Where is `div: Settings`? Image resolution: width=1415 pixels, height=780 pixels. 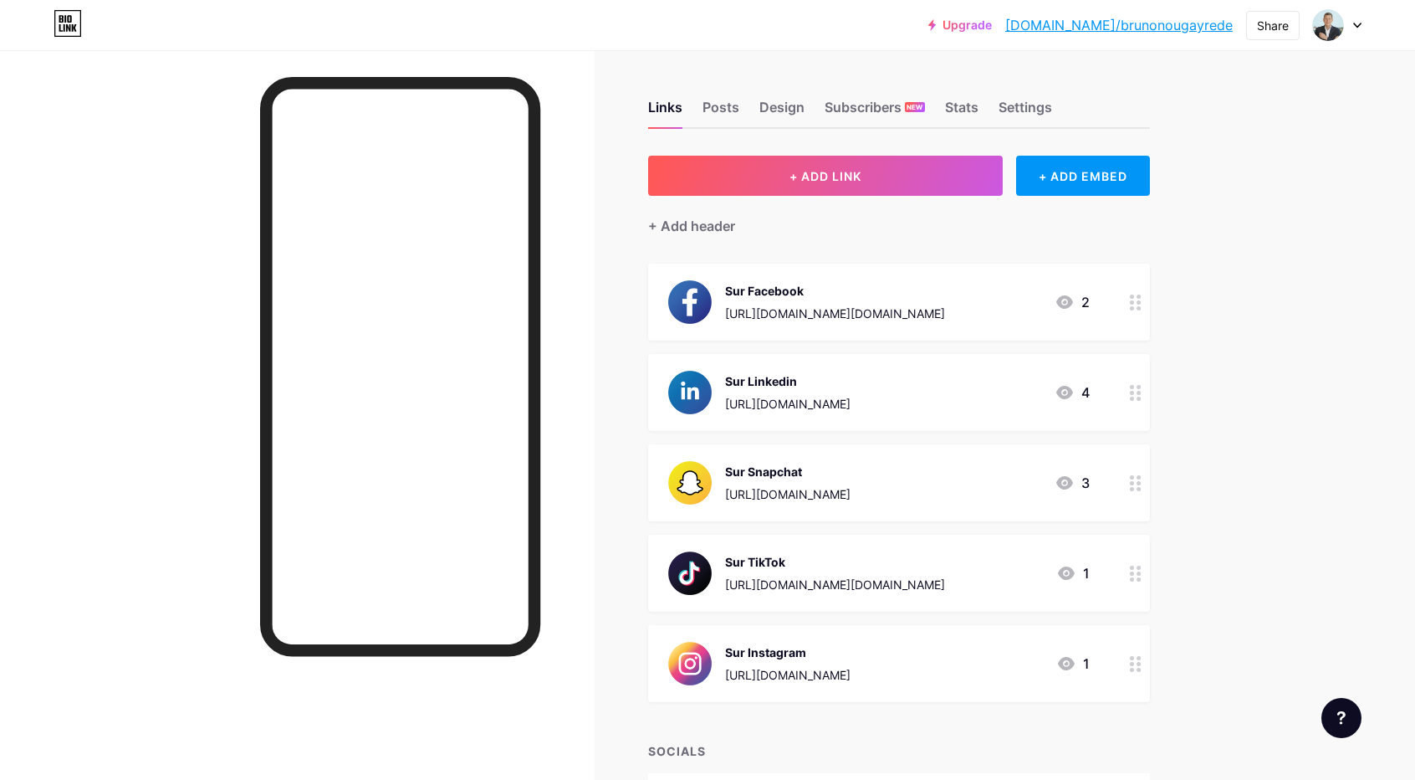 div: Settings is located at coordinates (1025, 112).